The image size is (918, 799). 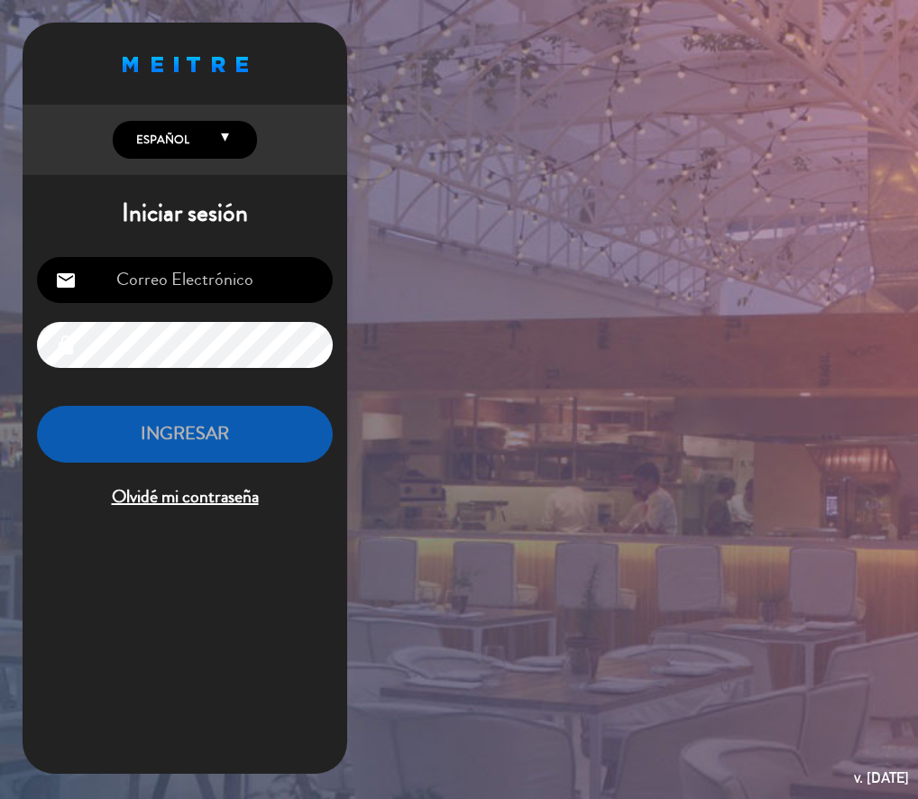 What do you see at coordinates (185, 497) in the screenshot?
I see `span: Olvidé mi contraseña` at bounding box center [185, 497].